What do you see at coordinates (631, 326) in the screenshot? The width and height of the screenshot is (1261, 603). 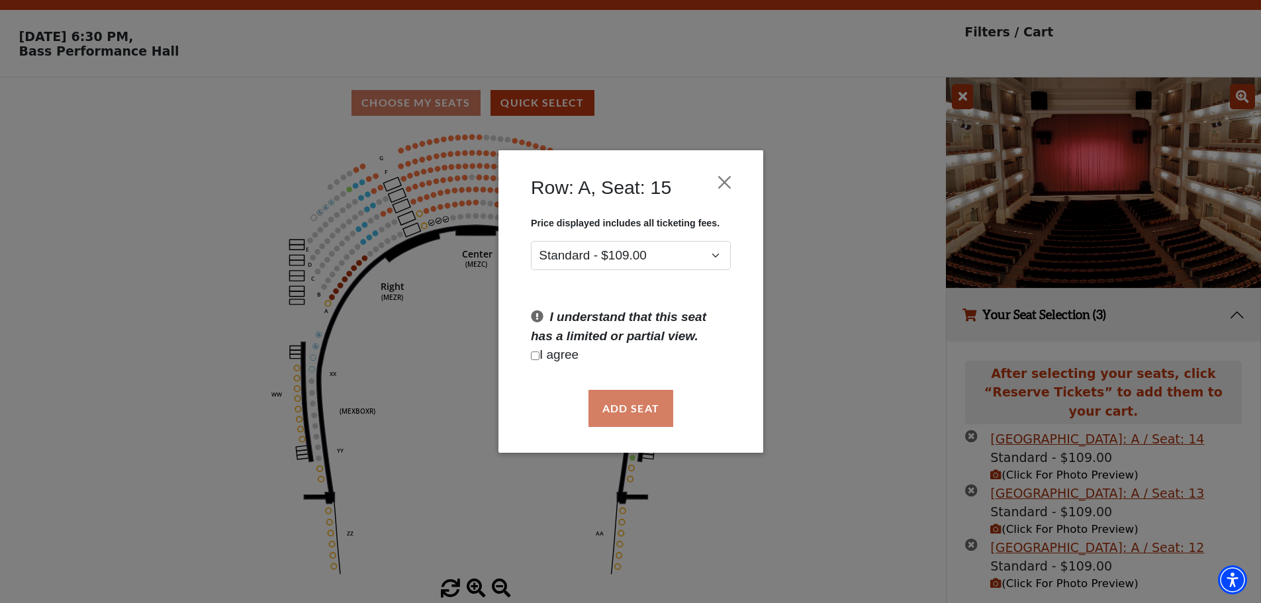 I see `p: I understand that this seat has a limited or partial view.` at bounding box center [631, 326].